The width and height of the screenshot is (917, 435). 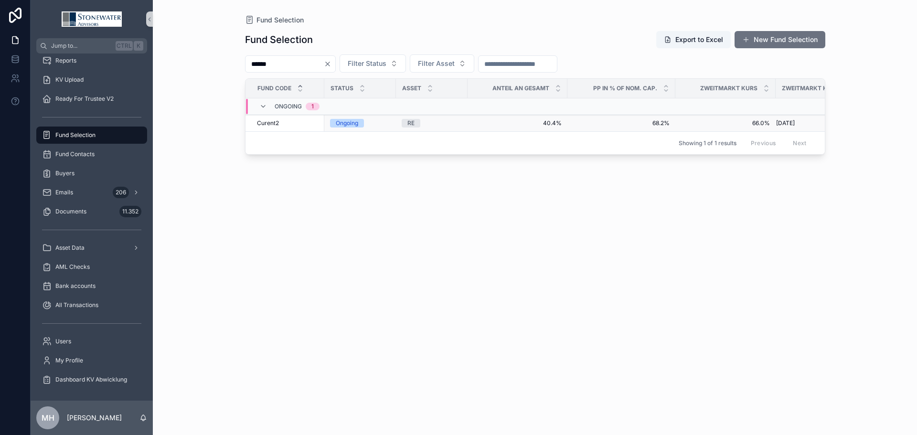 I want to click on span: Zweitmarkt Kurs (Date), so click(x=814, y=88).